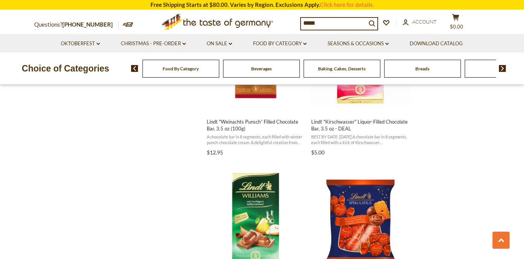 The height and width of the screenshot is (259, 524). What do you see at coordinates (347, 5) in the screenshot?
I see `a: Click here for details.` at bounding box center [347, 5].